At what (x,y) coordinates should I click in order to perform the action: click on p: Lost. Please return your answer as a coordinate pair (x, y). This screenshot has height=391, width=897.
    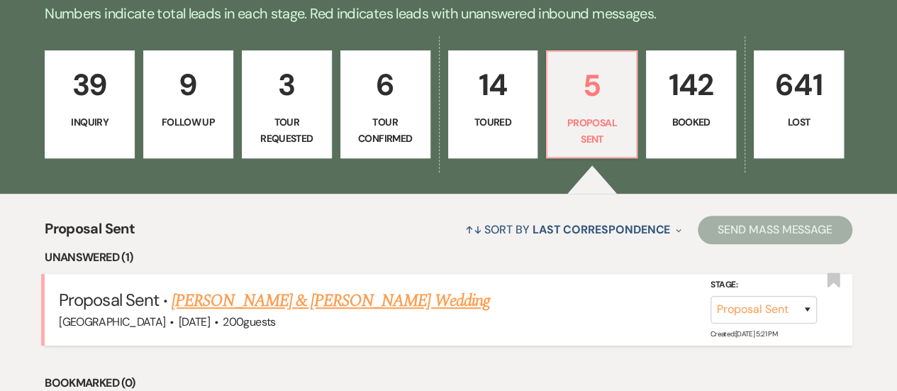
    Looking at the image, I should click on (799, 122).